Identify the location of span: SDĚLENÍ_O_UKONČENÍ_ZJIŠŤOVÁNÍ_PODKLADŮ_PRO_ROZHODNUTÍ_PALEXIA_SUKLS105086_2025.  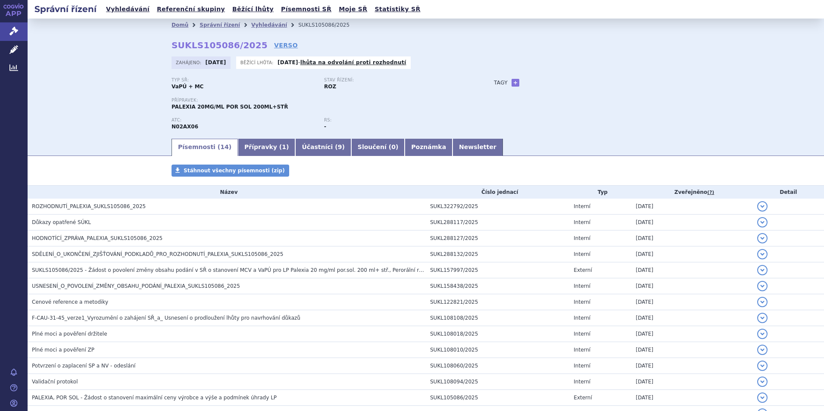
(157, 254).